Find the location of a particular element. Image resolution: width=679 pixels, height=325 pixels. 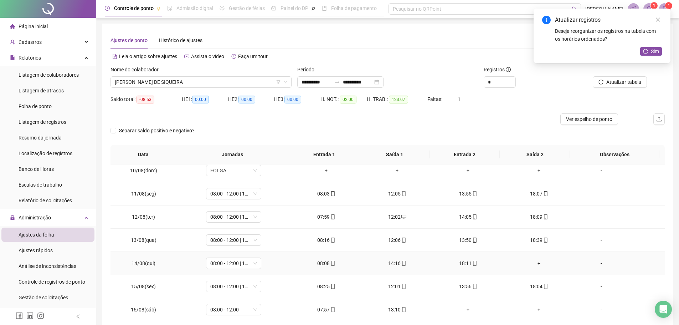

span: bell is located at coordinates (649, 9).